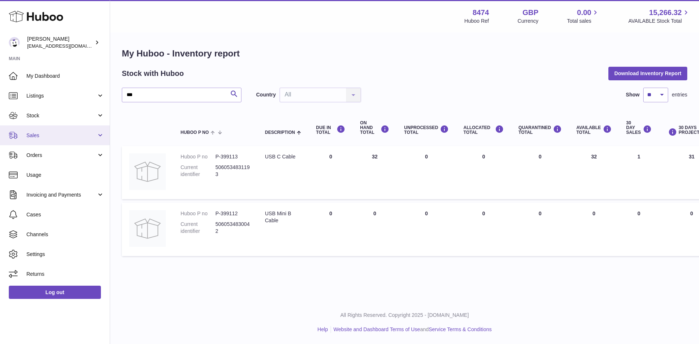 This screenshot has height=344, width=699. What do you see at coordinates (528, 21) in the screenshot?
I see `div: Currency` at bounding box center [528, 21].